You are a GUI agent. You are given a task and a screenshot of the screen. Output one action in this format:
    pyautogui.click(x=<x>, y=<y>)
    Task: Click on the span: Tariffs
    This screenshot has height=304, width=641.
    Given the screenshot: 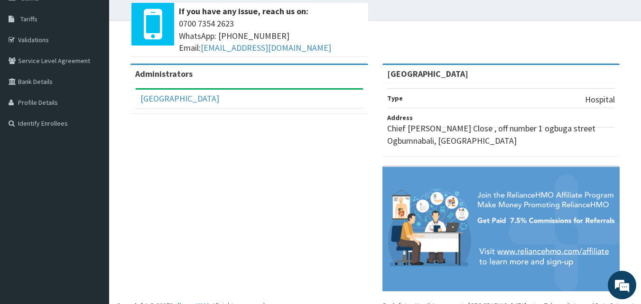 What is the action you would take?
    pyautogui.click(x=29, y=19)
    